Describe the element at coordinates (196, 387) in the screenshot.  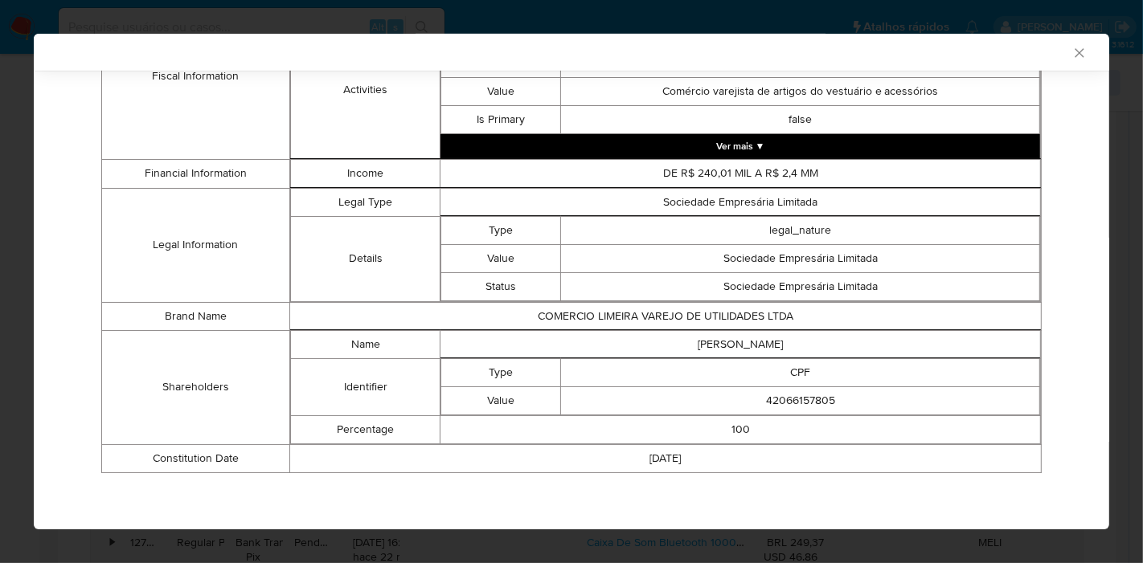
I see `td: Shareholders` at that location.